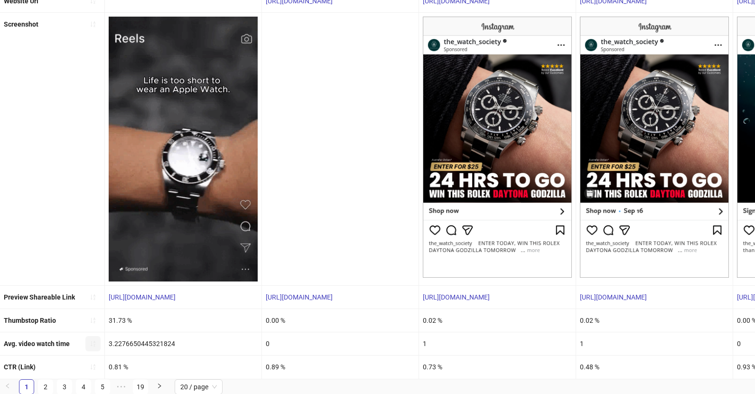  Describe the element at coordinates (21, 24) in the screenshot. I see `b: Screenshot` at that location.